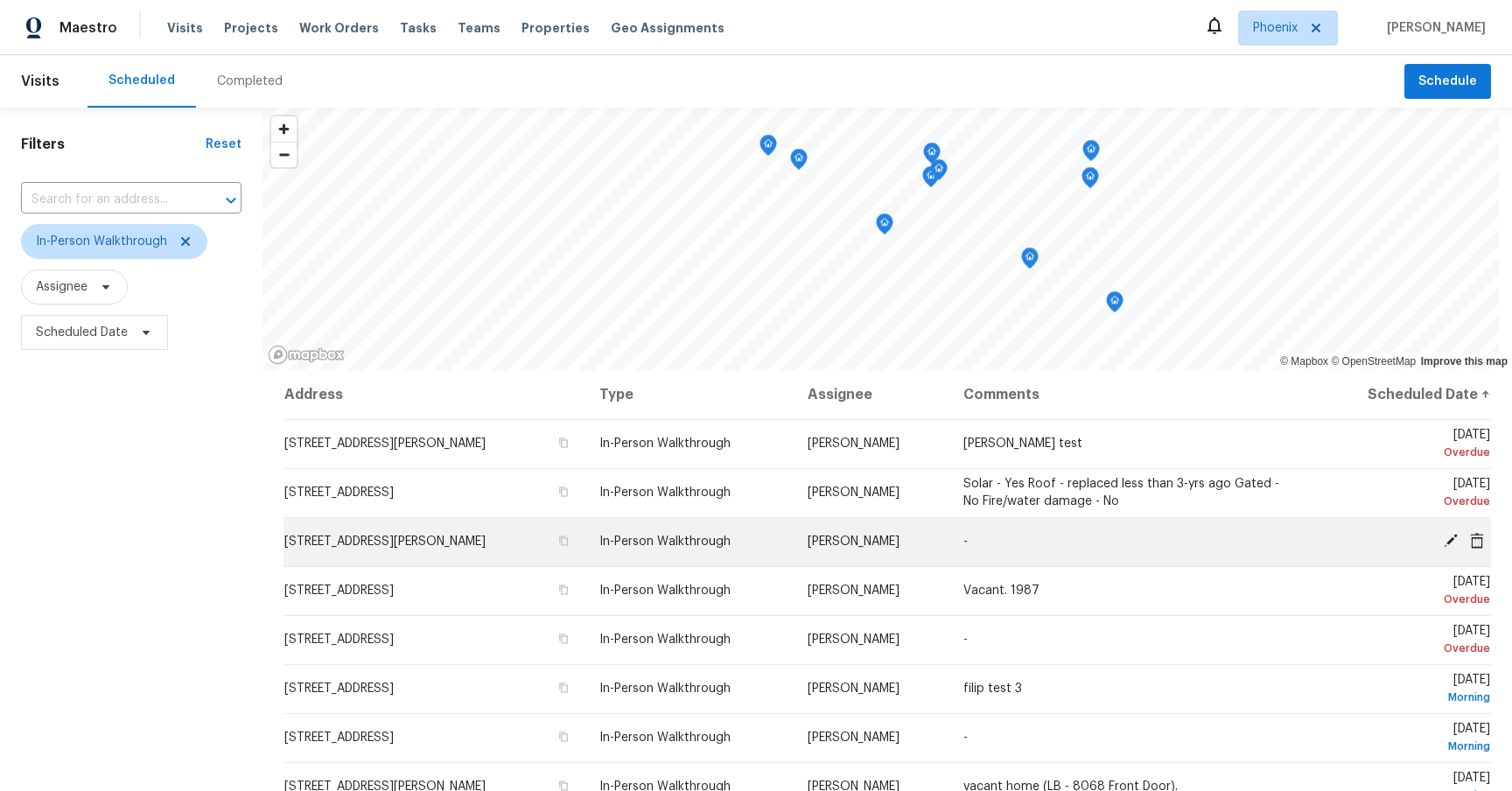  Describe the element at coordinates (231, 200) in the screenshot. I see `button: Open` at that location.